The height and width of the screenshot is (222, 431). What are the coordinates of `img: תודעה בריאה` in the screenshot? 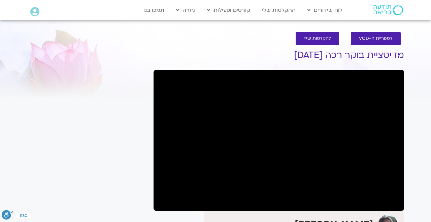 It's located at (388, 10).